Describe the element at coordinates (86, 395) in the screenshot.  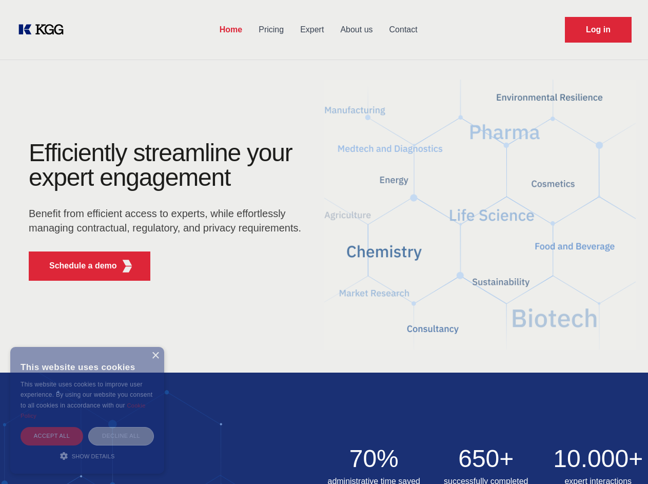
I see `span: This website uses cookies to improve user experience. By using our website you consent to all coo...` at that location.